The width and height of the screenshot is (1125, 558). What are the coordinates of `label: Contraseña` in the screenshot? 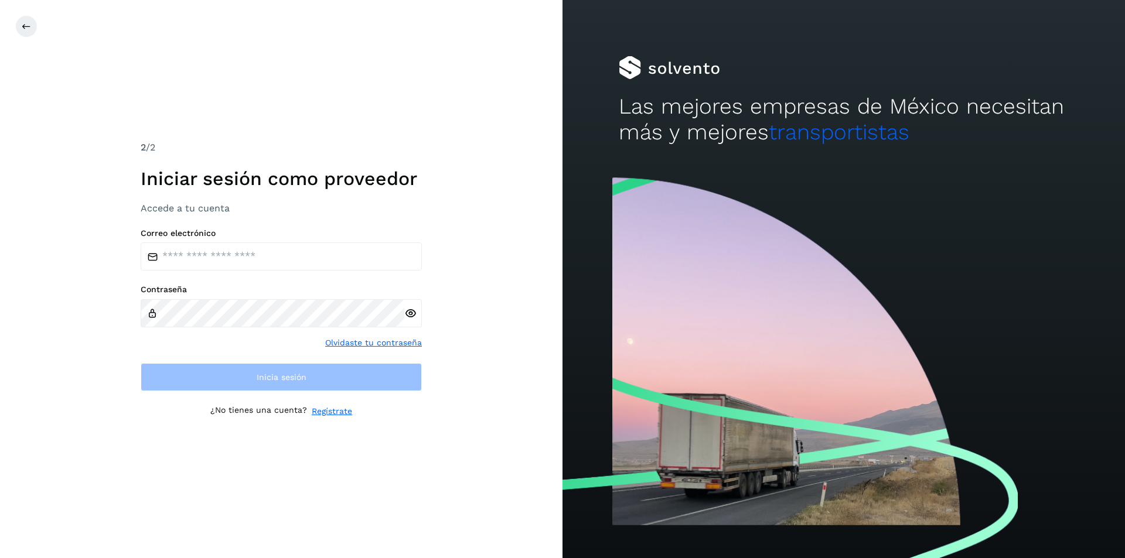 It's located at (281, 289).